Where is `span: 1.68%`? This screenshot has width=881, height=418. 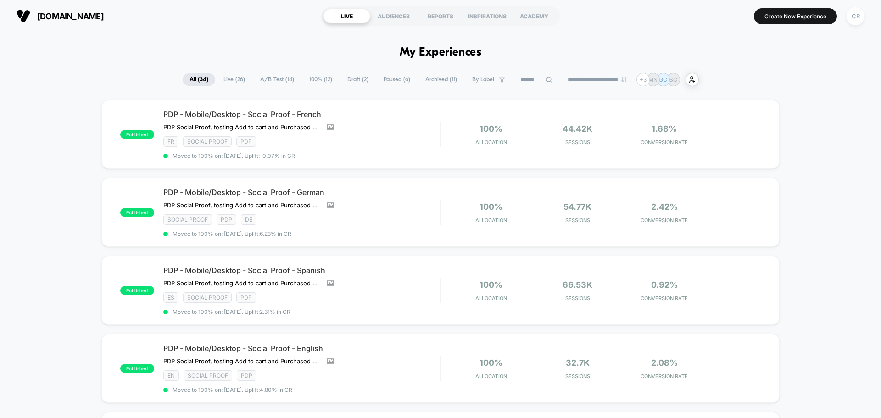 span: 1.68% is located at coordinates (664, 128).